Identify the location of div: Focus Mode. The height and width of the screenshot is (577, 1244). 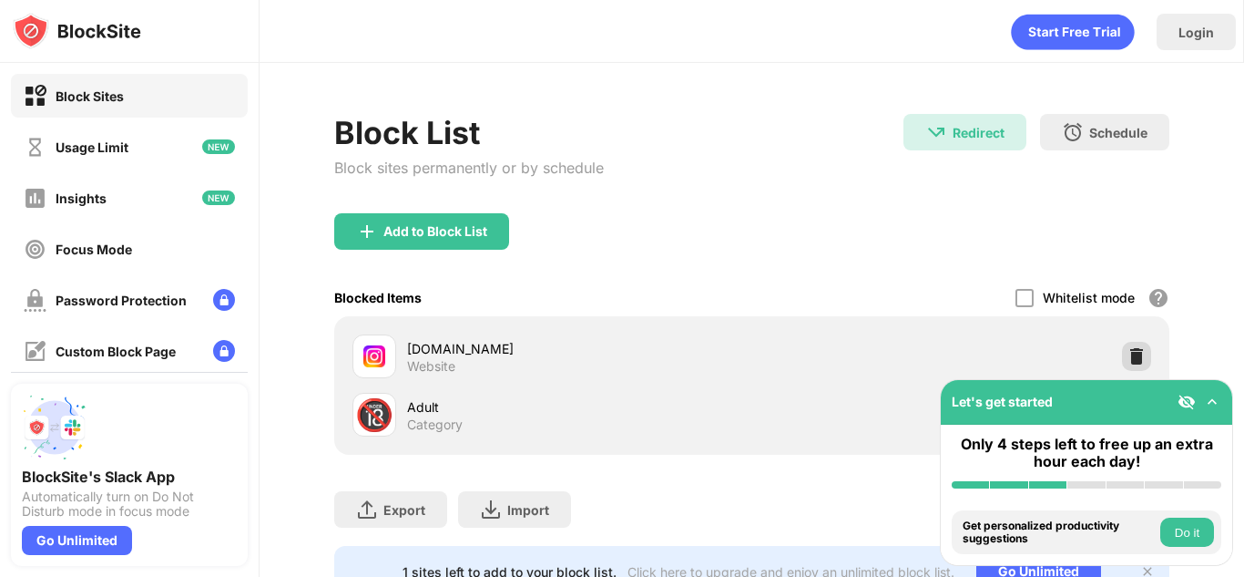
(94, 249).